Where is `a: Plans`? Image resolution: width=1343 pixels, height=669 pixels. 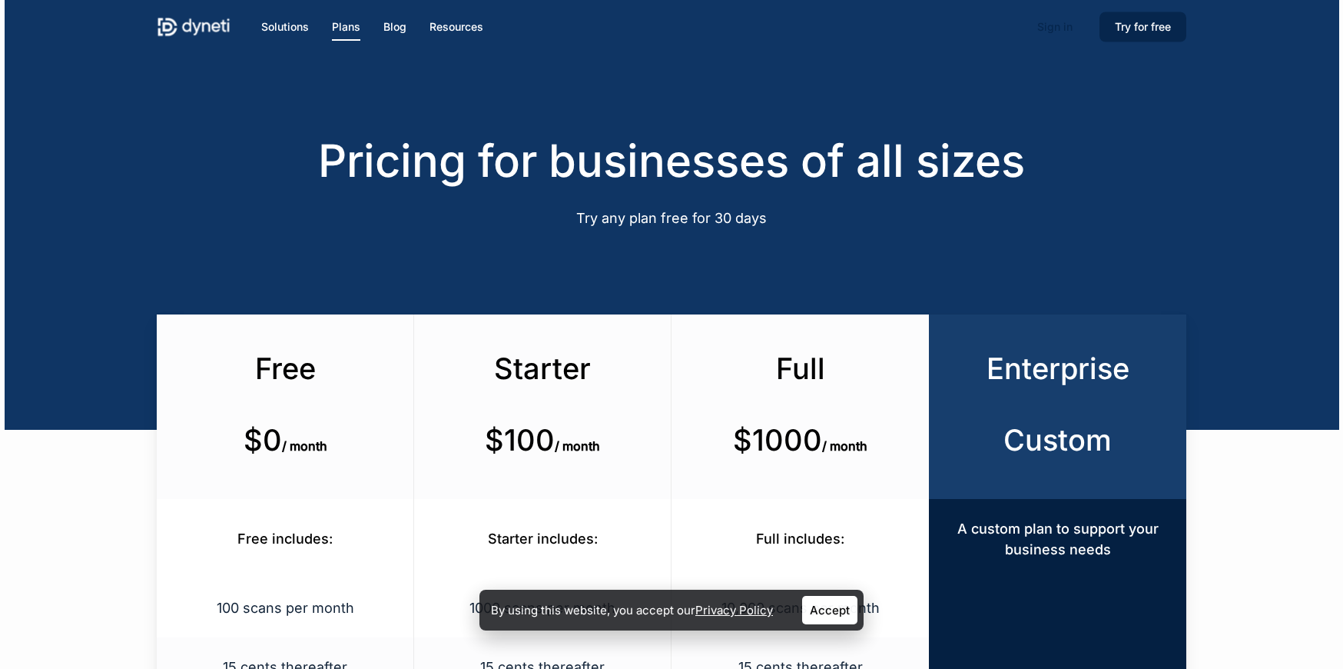 a: Plans is located at coordinates (346, 27).